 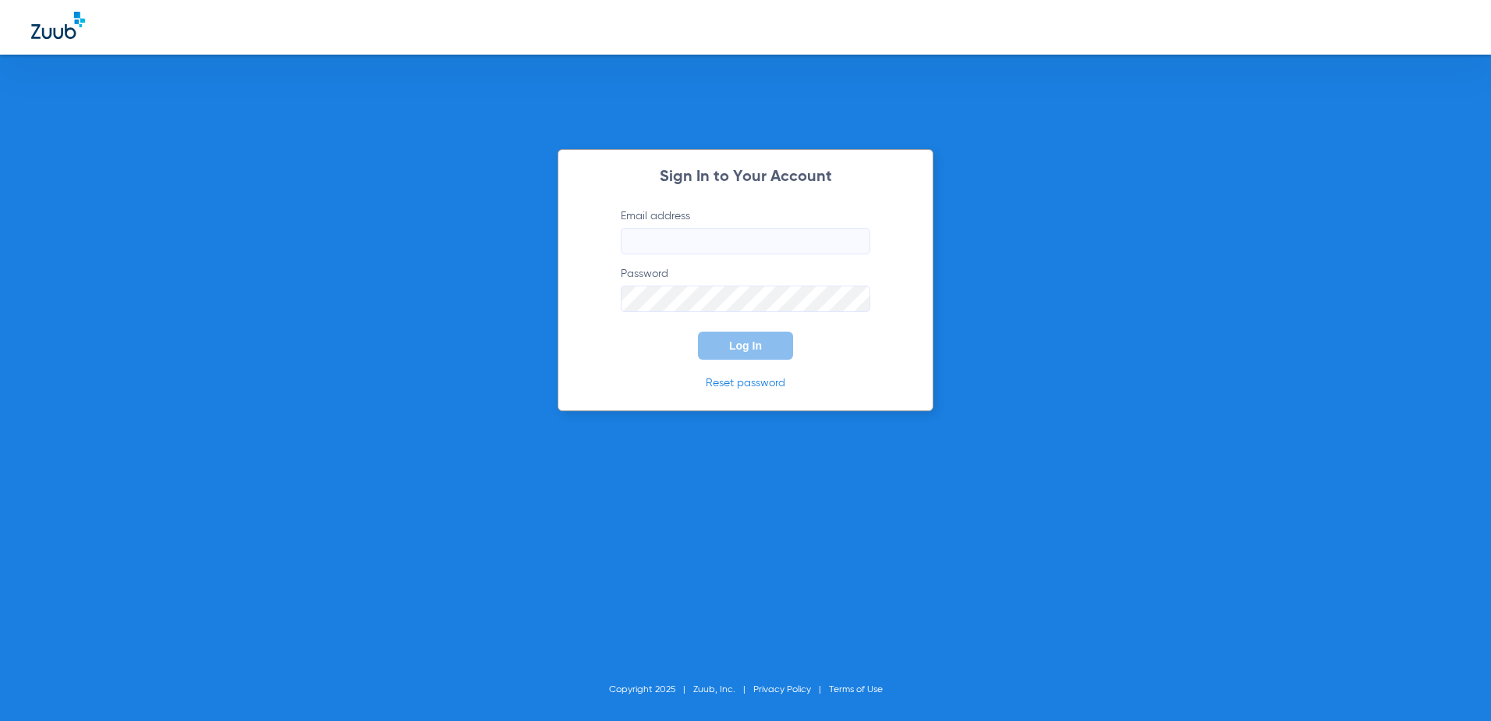 I want to click on input: Email address, so click(x=745, y=241).